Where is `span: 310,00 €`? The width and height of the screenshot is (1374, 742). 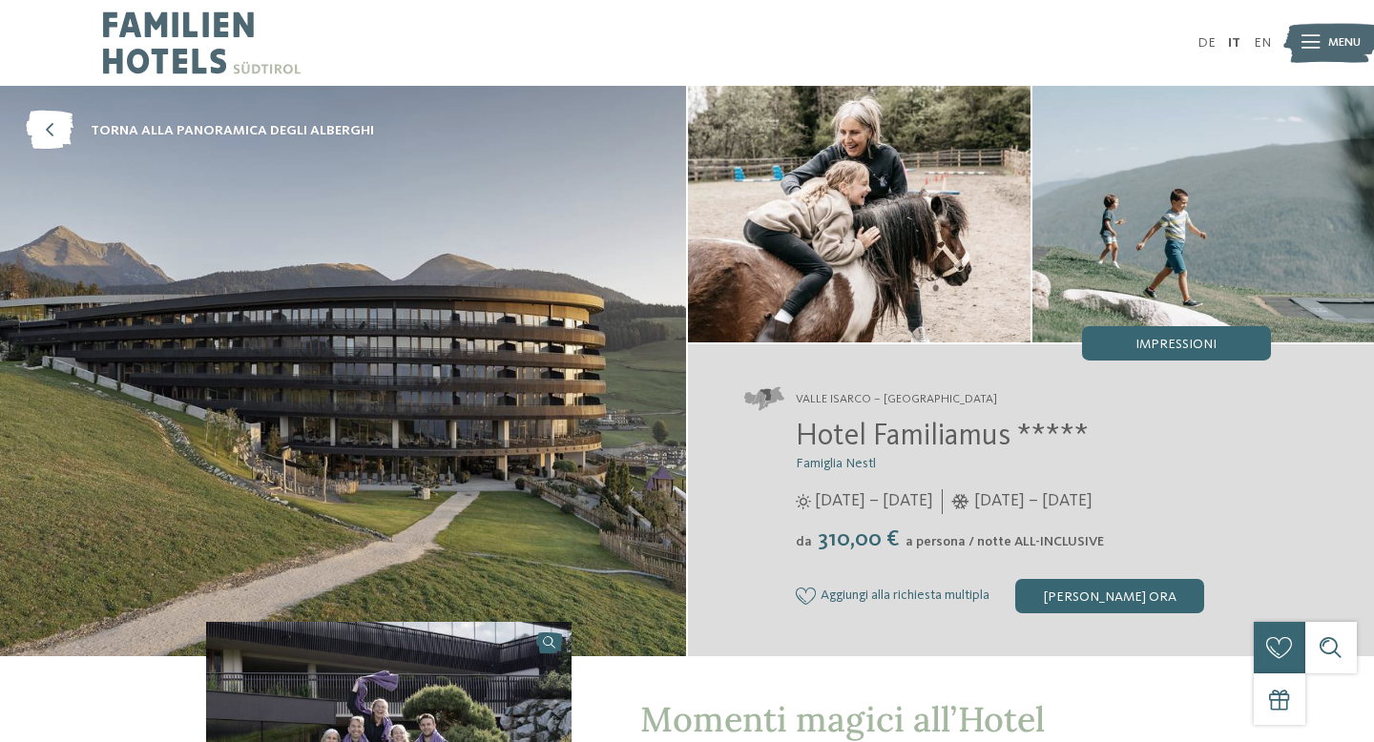
span: 310,00 € is located at coordinates (859, 540).